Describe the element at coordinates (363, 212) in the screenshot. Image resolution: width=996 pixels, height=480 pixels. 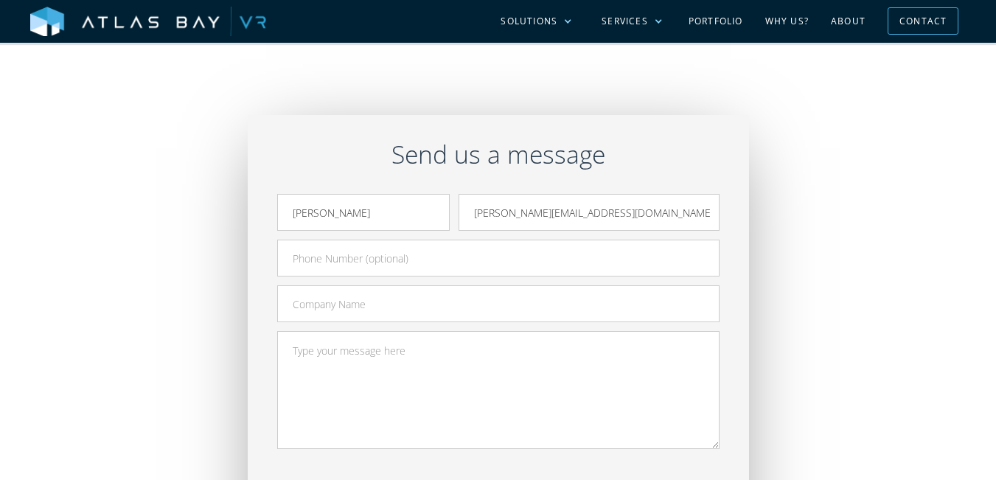
I see `input: Name` at that location.